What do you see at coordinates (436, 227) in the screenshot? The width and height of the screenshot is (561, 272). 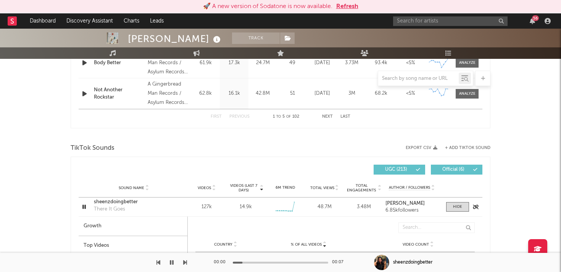 I see `input: Search...` at bounding box center [436, 227].